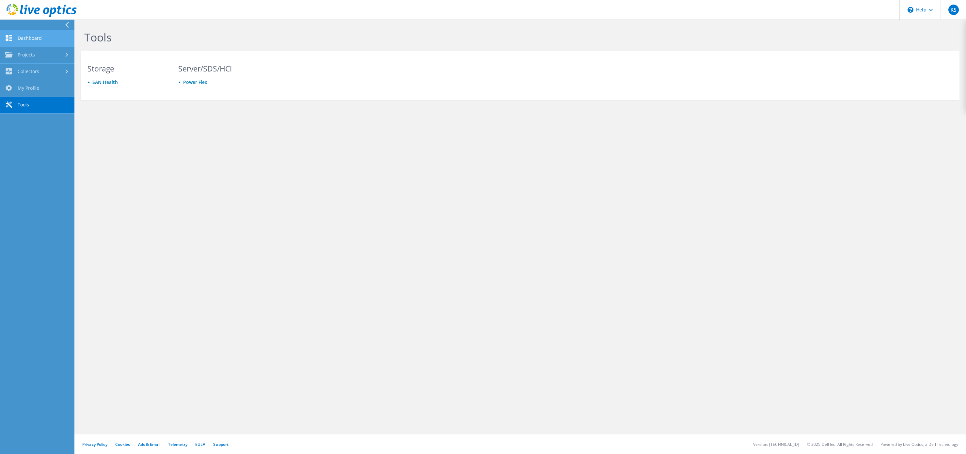  What do you see at coordinates (123, 444) in the screenshot?
I see `a: Cookies` at bounding box center [123, 444].